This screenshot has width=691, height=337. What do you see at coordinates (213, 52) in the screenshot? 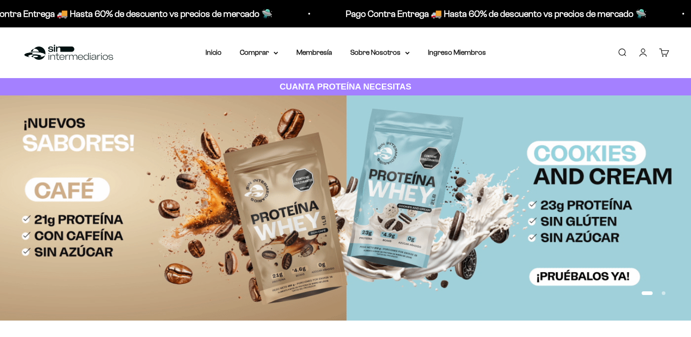
I see `a: Inicio` at bounding box center [213, 52].